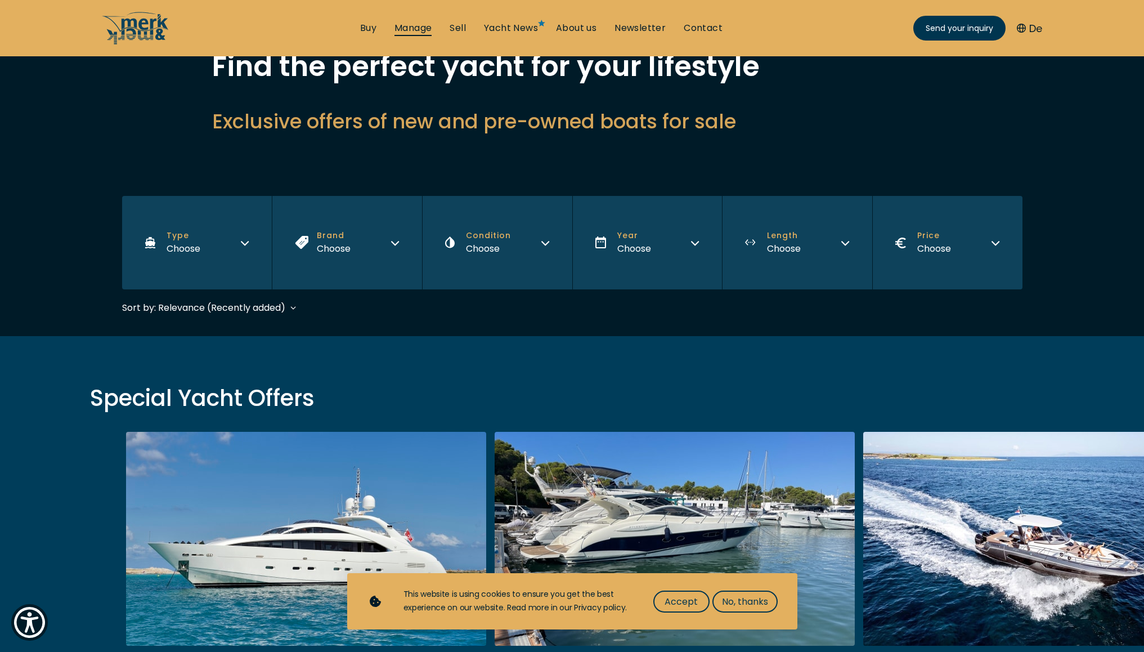  What do you see at coordinates (947, 243) in the screenshot?
I see `button: PriceChoose` at bounding box center [947, 243].